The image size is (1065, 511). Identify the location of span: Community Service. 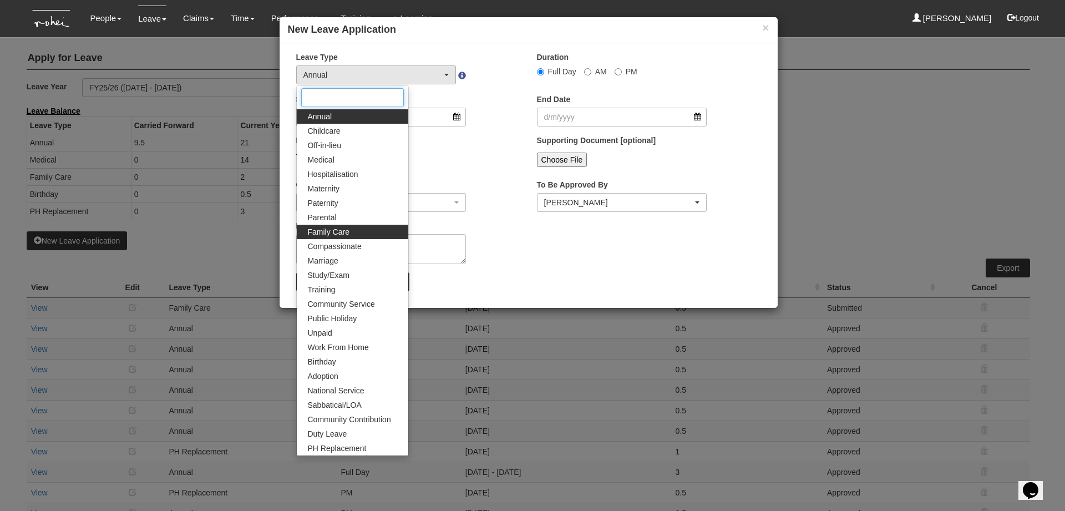
(341, 304).